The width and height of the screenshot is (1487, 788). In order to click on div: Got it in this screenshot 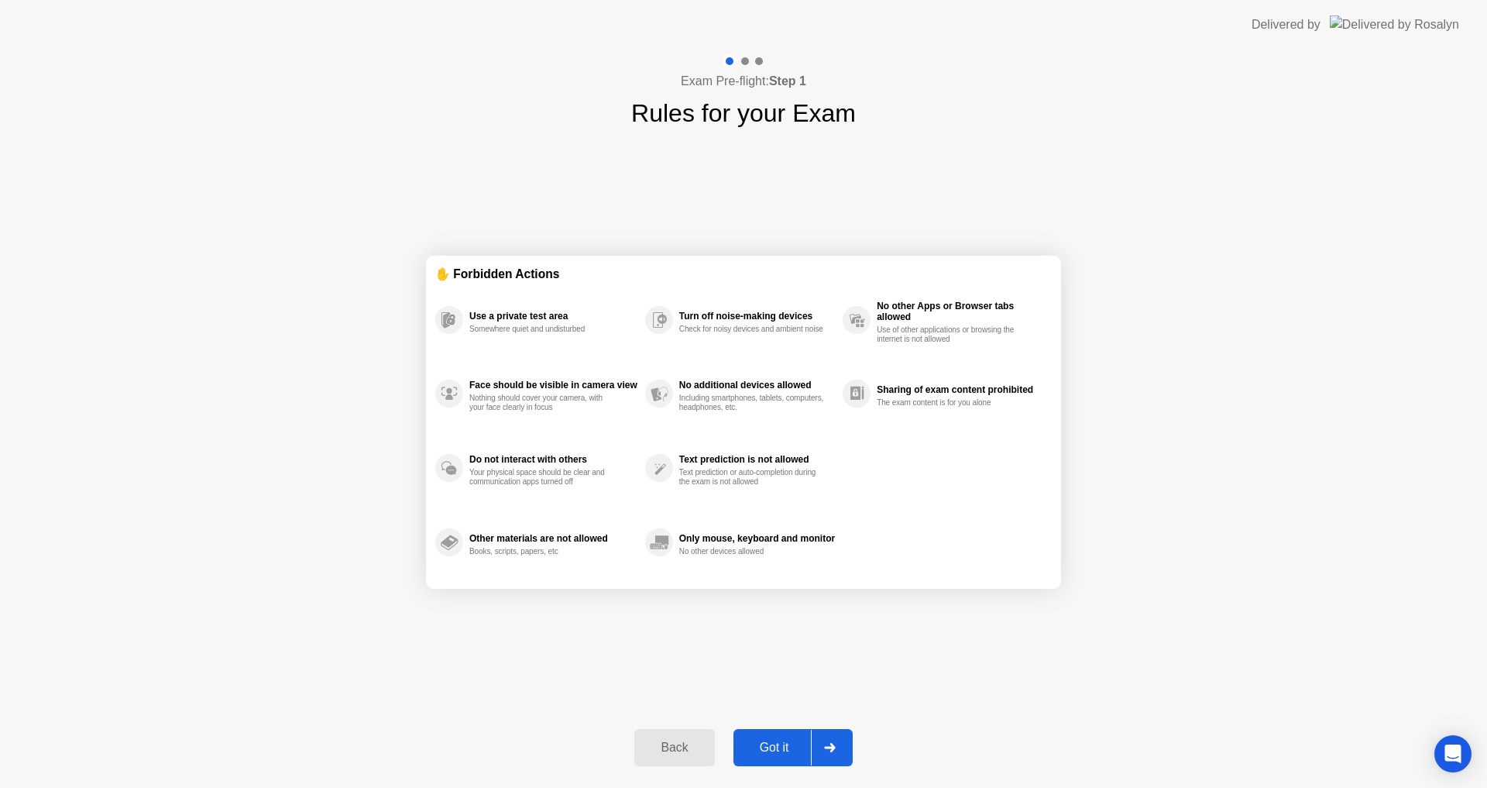, I will do `click(774, 747)`.